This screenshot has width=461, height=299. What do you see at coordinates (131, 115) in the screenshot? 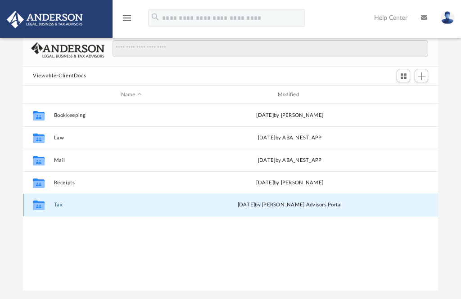
I see `button: Bookkeeping` at bounding box center [131, 115].